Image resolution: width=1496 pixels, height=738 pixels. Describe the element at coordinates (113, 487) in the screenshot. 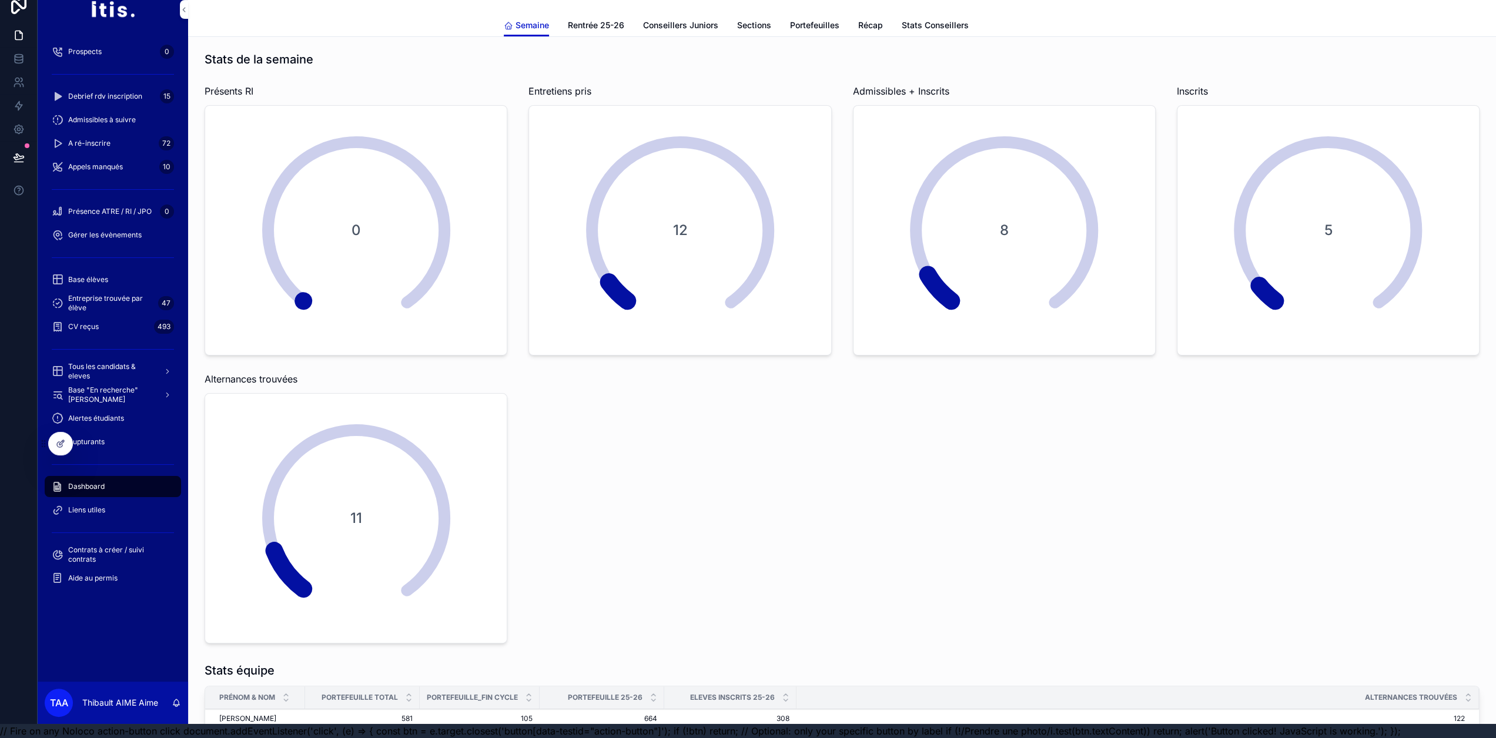

I see `a: Dashboard` at that location.